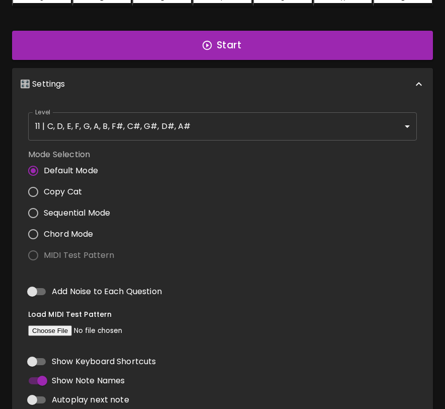 The width and height of the screenshot is (445, 409). Describe the element at coordinates (71, 171) in the screenshot. I see `span: Default Mode` at that location.